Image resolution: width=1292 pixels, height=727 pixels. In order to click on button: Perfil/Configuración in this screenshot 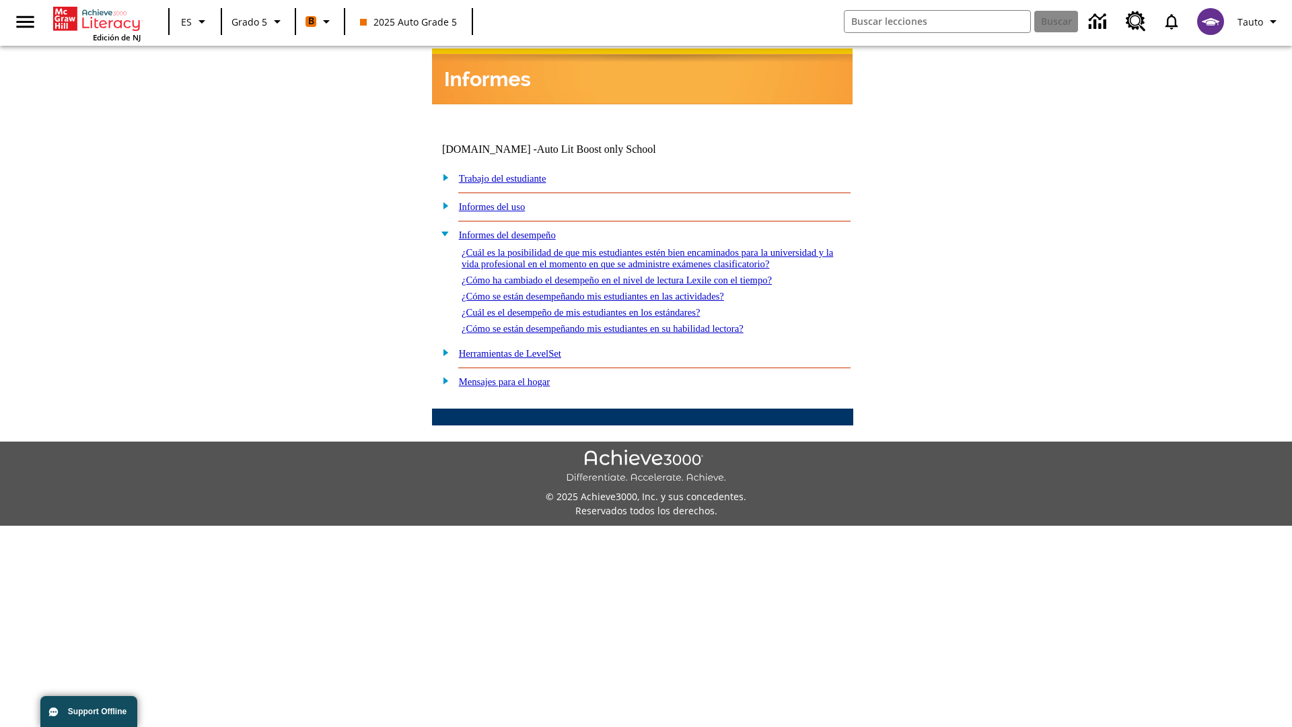, I will do `click(1259, 22)`.